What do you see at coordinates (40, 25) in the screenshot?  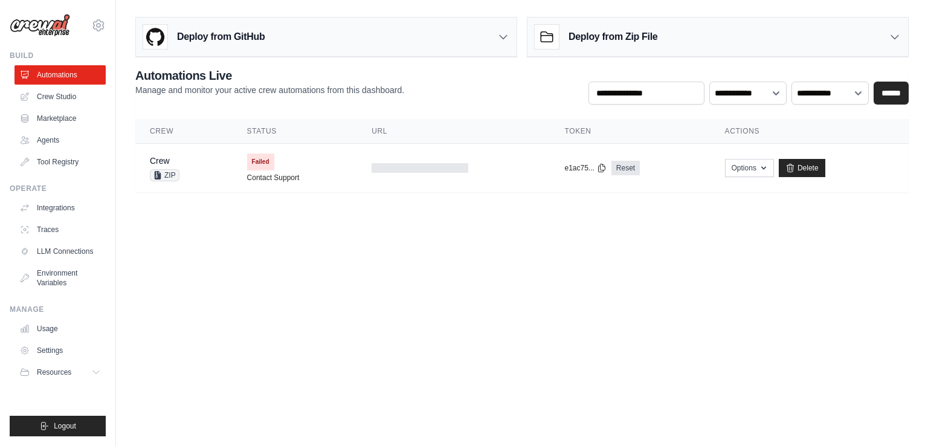 I see `img: Logo` at bounding box center [40, 25].